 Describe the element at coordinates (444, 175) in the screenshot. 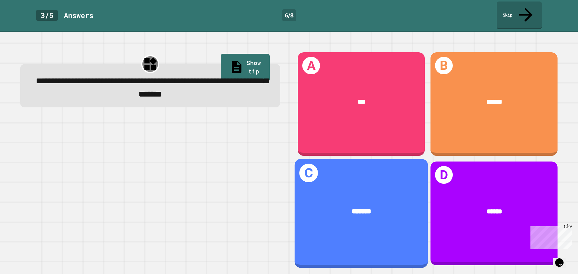

I see `h1: D` at that location.